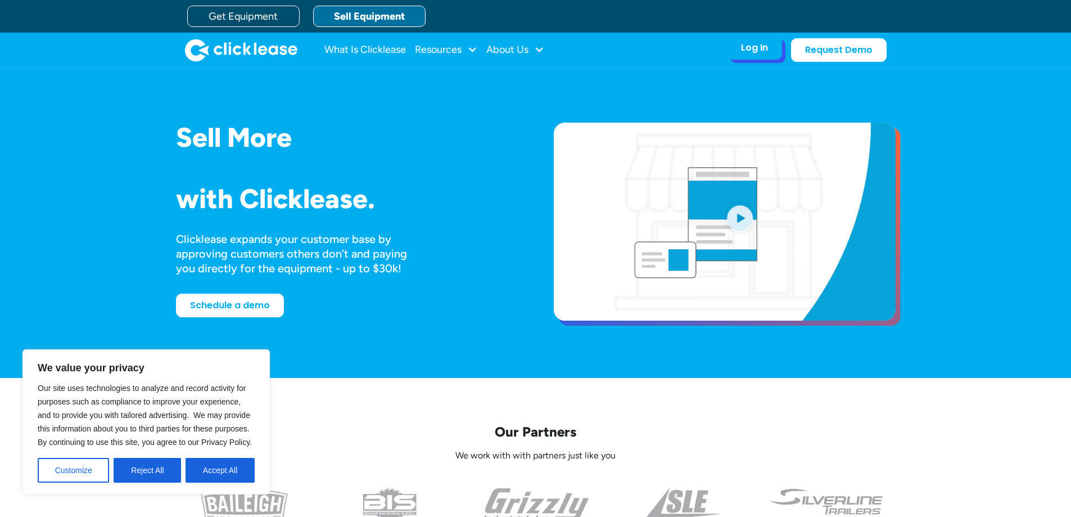 The image size is (1071, 517). I want to click on a: Schedule a demo, so click(230, 305).